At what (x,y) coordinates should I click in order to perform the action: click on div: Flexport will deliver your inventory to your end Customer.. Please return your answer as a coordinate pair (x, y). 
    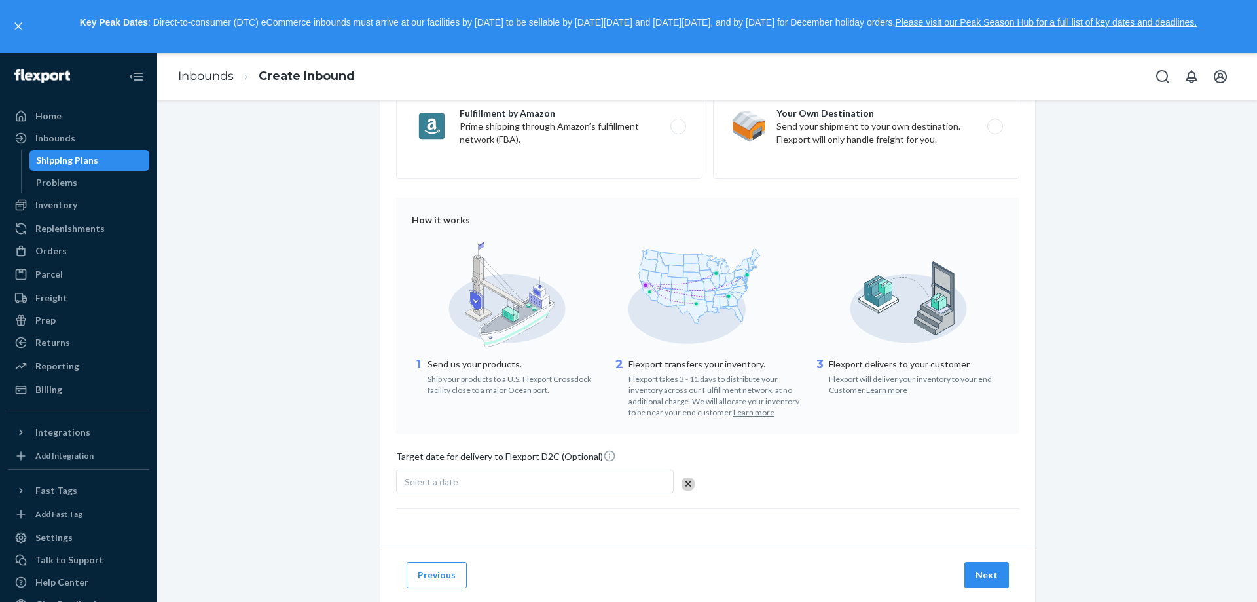
    Looking at the image, I should click on (916, 383).